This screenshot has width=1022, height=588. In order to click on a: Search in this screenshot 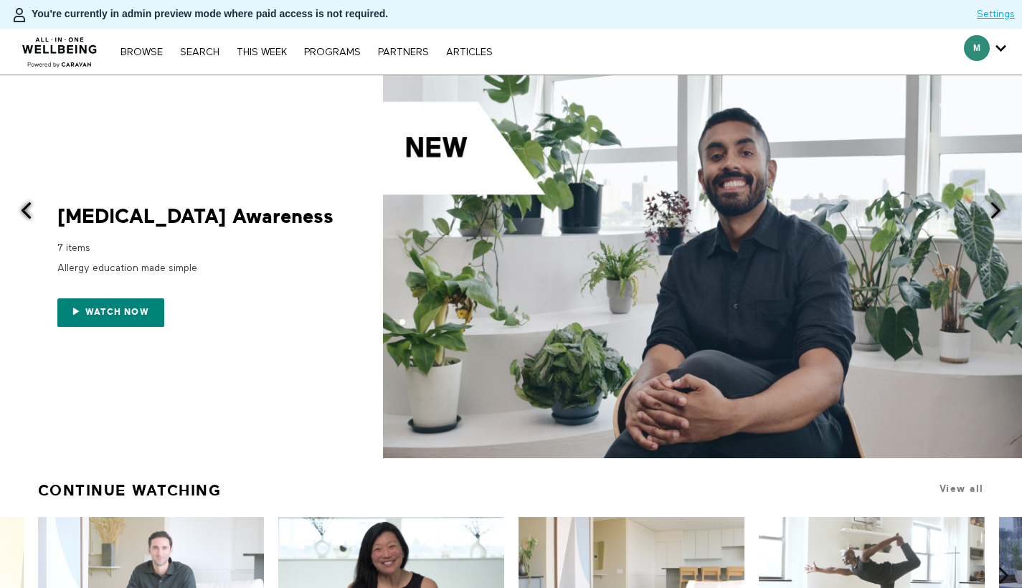, I will do `click(199, 52)`.